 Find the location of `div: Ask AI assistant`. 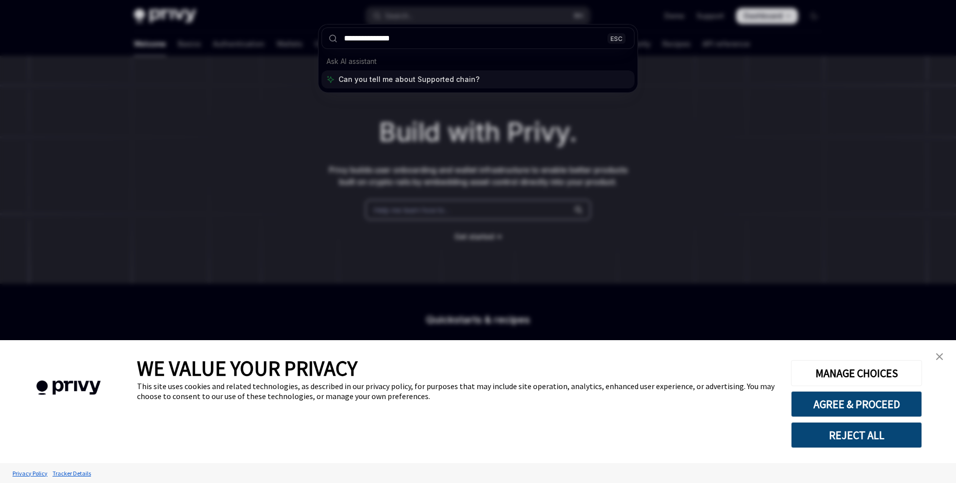

div: Ask AI assistant is located at coordinates (478, 61).